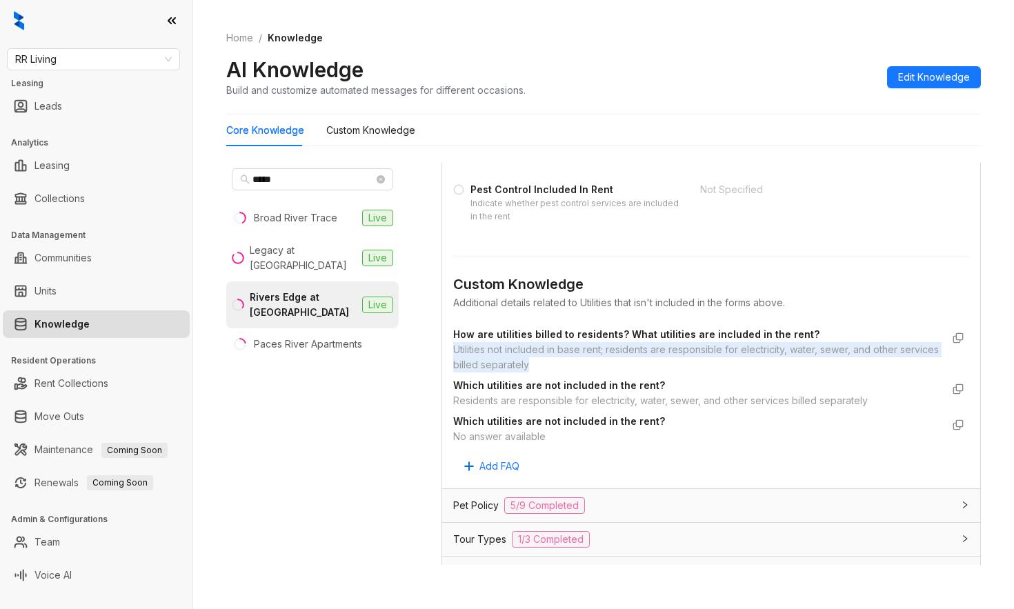 The width and height of the screenshot is (1014, 609). Describe the element at coordinates (101, 519) in the screenshot. I see `h3: Admin & Configurations` at that location.